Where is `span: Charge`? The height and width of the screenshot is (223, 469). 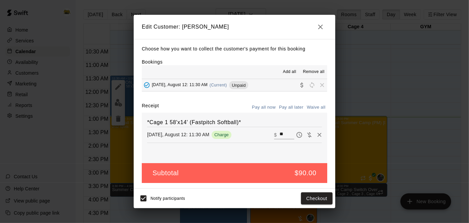
span: Charge is located at coordinates (221, 134).